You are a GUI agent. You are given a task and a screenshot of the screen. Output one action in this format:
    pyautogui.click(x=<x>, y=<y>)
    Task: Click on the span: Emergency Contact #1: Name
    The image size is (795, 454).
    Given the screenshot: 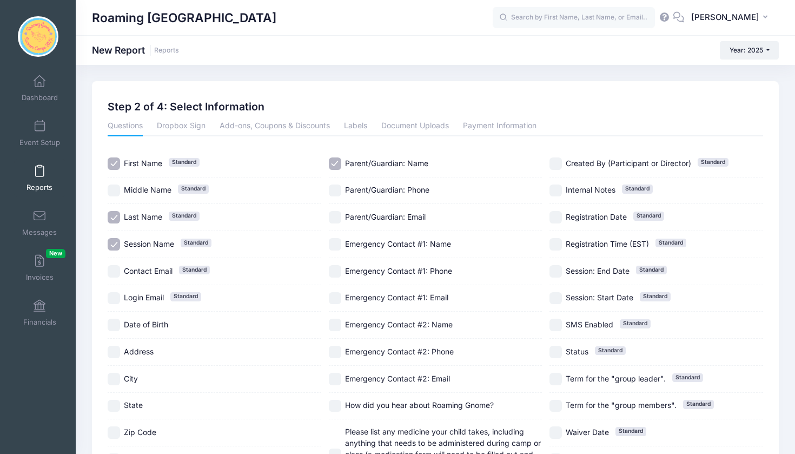 What is the action you would take?
    pyautogui.click(x=398, y=243)
    